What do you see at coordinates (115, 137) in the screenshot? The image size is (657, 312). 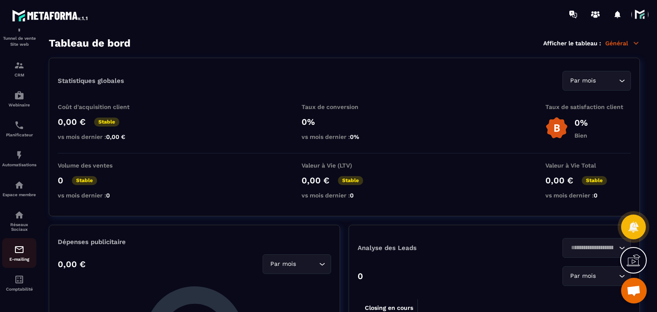 I see `span: 0,00 €` at bounding box center [115, 137].